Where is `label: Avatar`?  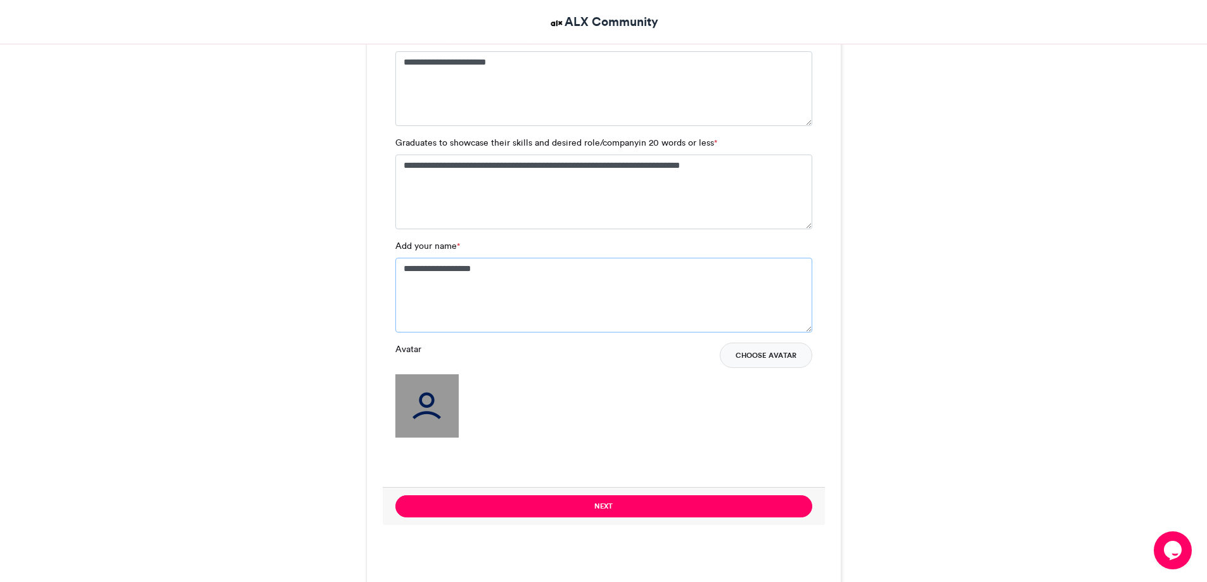 label: Avatar is located at coordinates (408, 349).